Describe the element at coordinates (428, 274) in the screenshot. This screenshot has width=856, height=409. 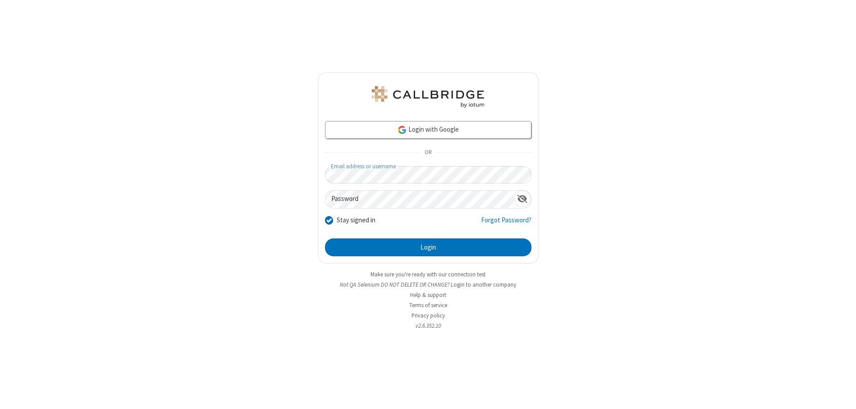
I see `a: Make sure you're ready with our connection test` at that location.